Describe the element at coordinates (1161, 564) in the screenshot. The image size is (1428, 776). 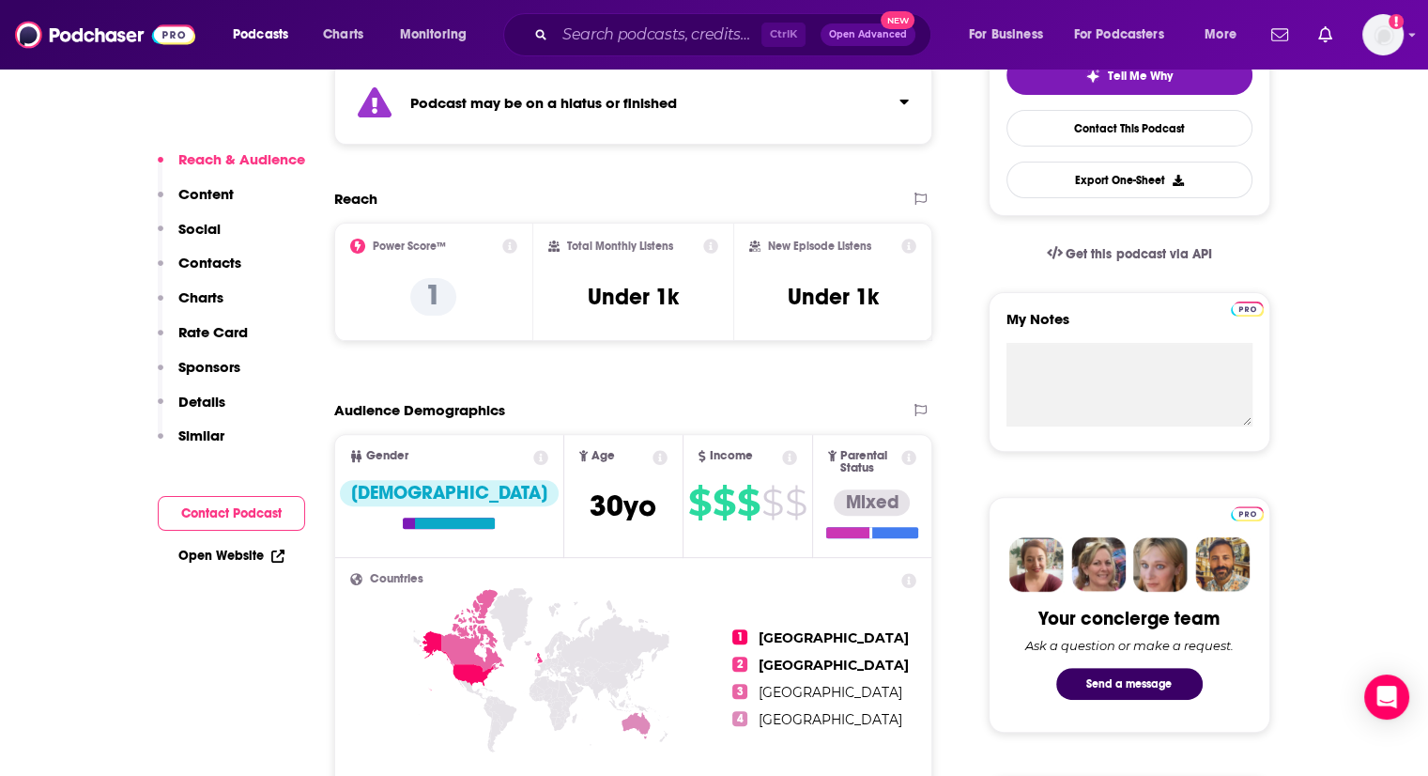
I see `img: Jules Profile` at that location.